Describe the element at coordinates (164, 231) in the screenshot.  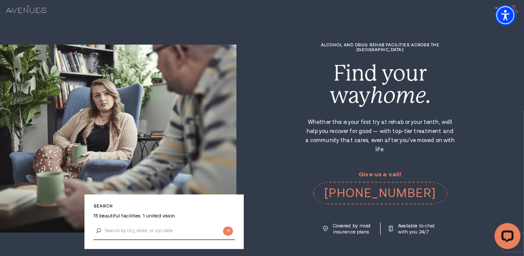
I see `input: Search by city, state, or zip code` at that location.